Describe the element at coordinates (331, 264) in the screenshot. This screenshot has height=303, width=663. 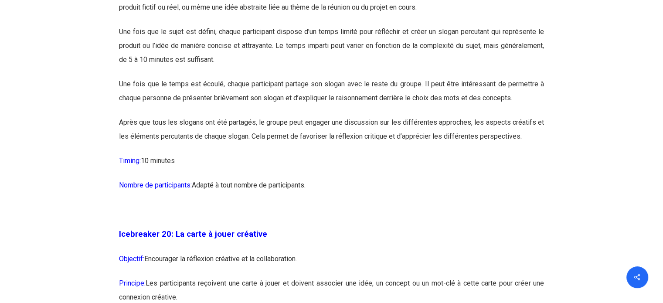
I see `p: Encourager la réflexion créative et la collaboration.` at that location.